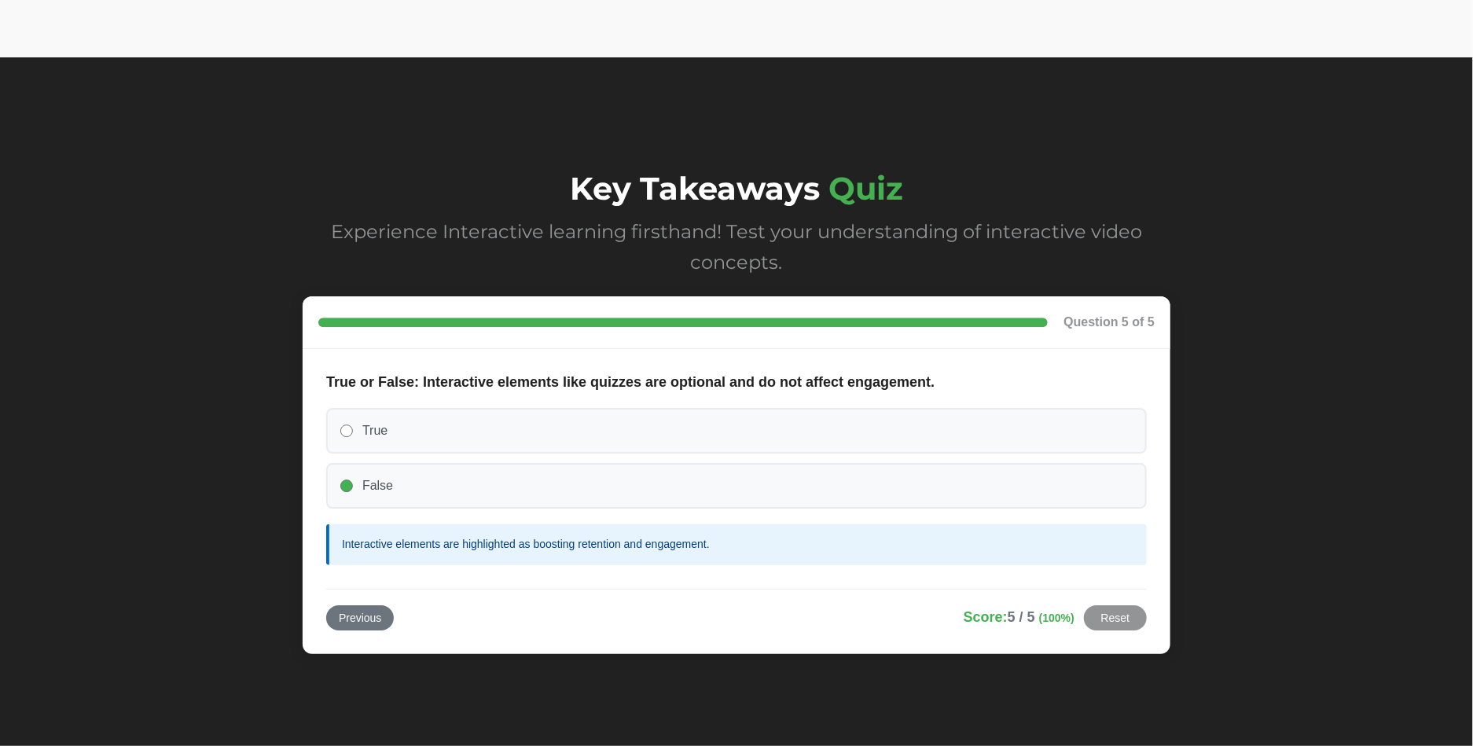  Describe the element at coordinates (1018, 617) in the screenshot. I see `div: Score:` at that location.